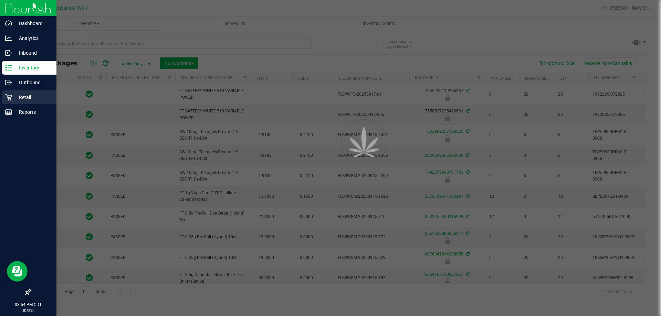 The height and width of the screenshot is (316, 661). I want to click on inline-svg: Retail, so click(9, 97).